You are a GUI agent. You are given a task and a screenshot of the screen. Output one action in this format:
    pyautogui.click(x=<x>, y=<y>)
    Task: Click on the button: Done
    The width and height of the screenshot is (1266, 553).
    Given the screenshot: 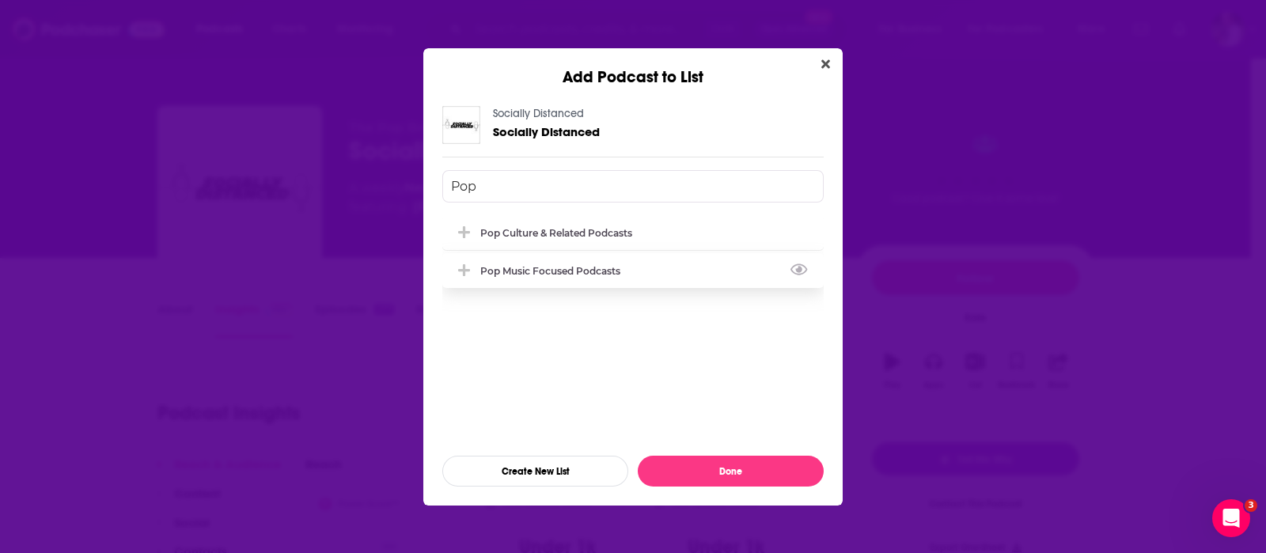 What is the action you would take?
    pyautogui.click(x=731, y=471)
    